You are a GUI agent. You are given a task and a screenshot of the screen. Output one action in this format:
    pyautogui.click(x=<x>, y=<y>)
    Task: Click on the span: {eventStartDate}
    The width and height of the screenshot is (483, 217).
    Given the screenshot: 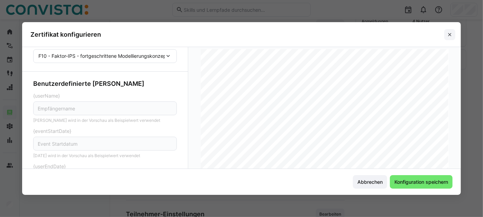 What is the action you would take?
    pyautogui.click(x=52, y=131)
    